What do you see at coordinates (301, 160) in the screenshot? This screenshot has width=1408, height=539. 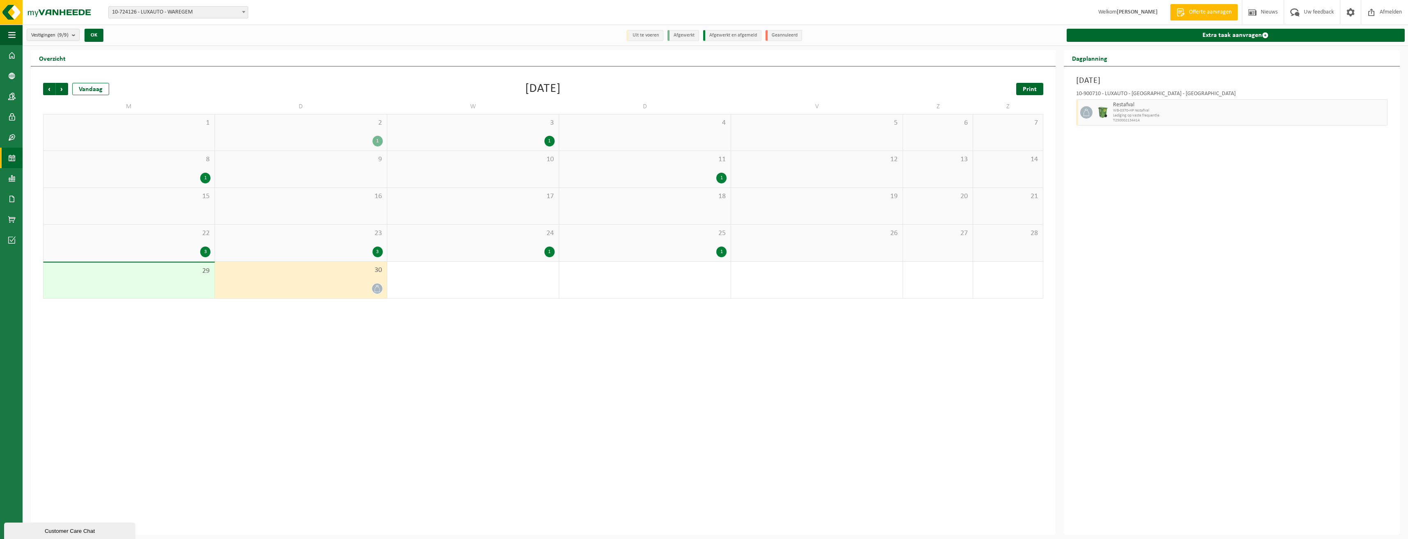 I see `span: 9` at bounding box center [301, 160].